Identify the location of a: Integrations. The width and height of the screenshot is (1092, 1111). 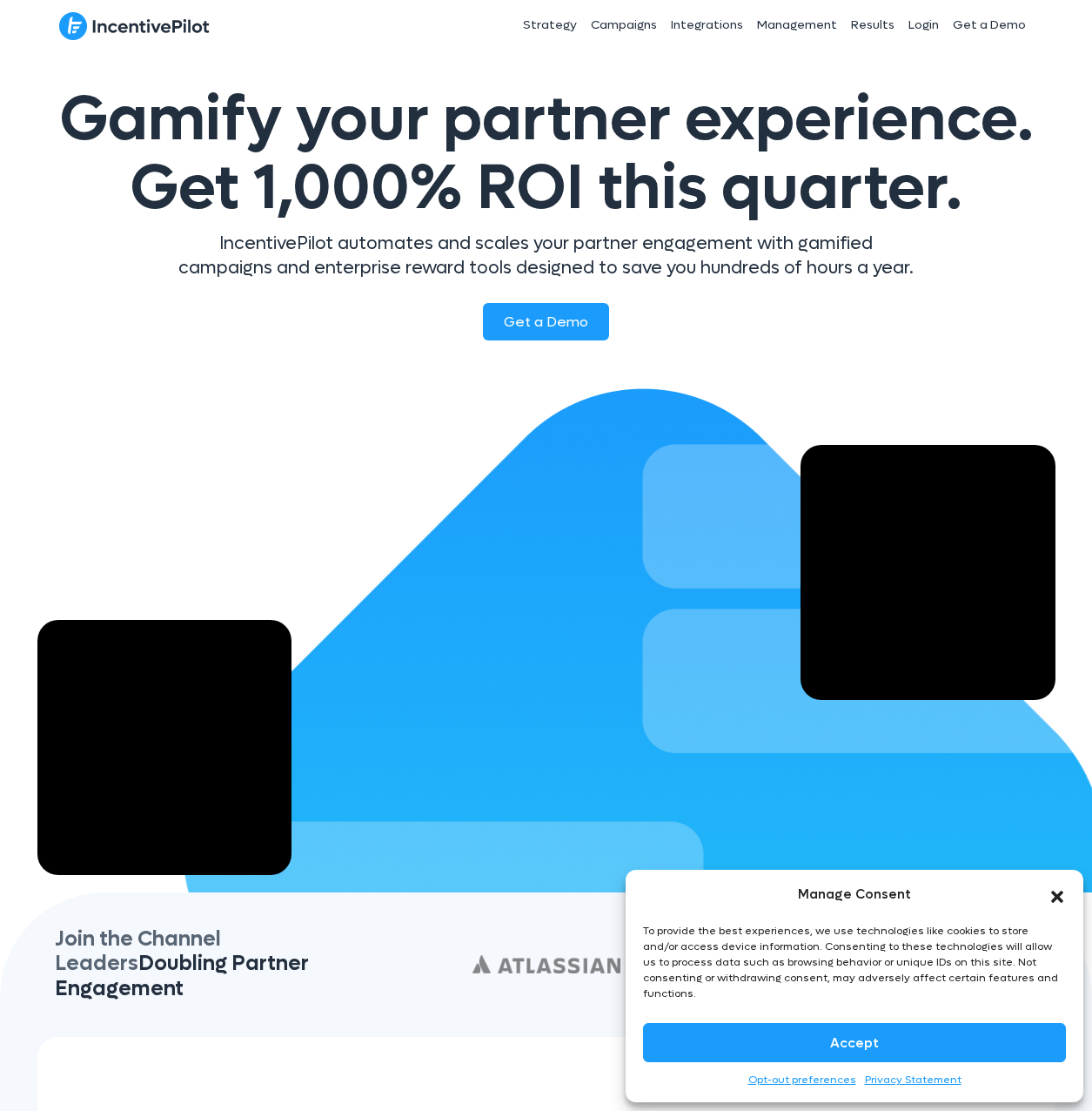
(707, 25).